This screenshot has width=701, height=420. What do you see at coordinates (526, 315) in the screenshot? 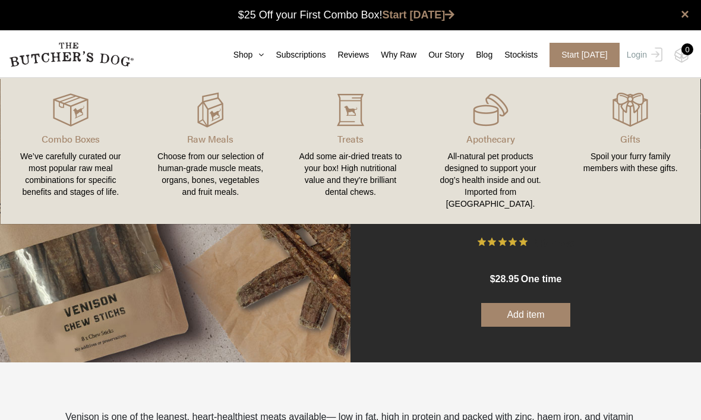
I see `button: Add item` at bounding box center [526, 315].